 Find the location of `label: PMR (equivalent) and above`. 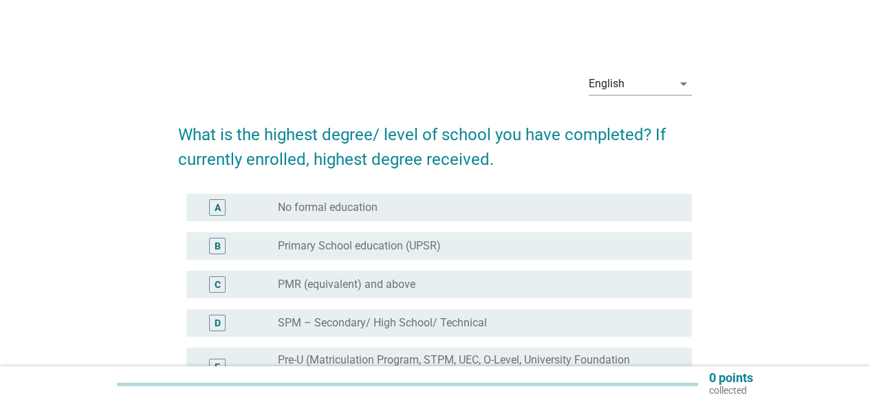

label: PMR (equivalent) and above is located at coordinates (347, 285).